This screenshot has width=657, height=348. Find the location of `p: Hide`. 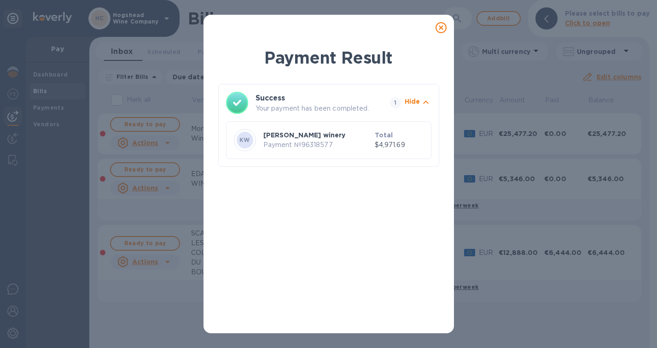

p: Hide is located at coordinates (413, 101).